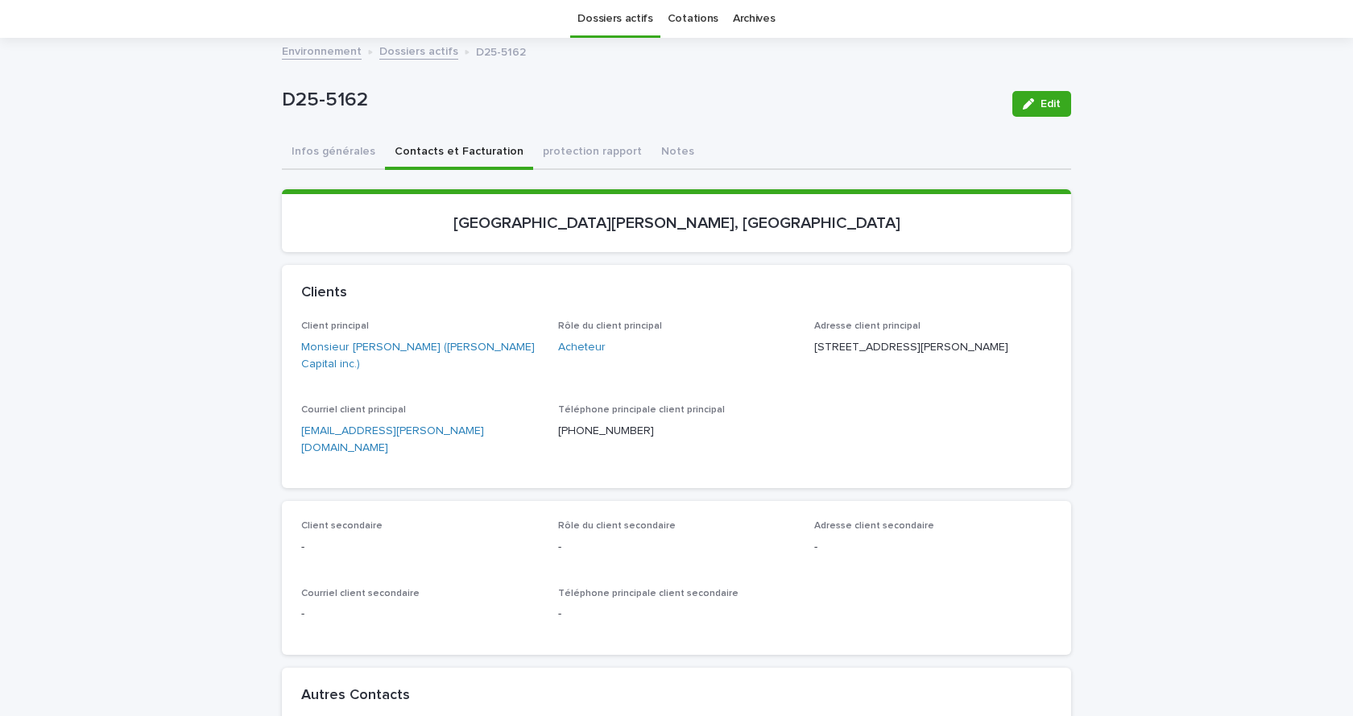  What do you see at coordinates (459, 153) in the screenshot?
I see `button: Contacts et Facturation` at bounding box center [459, 153].